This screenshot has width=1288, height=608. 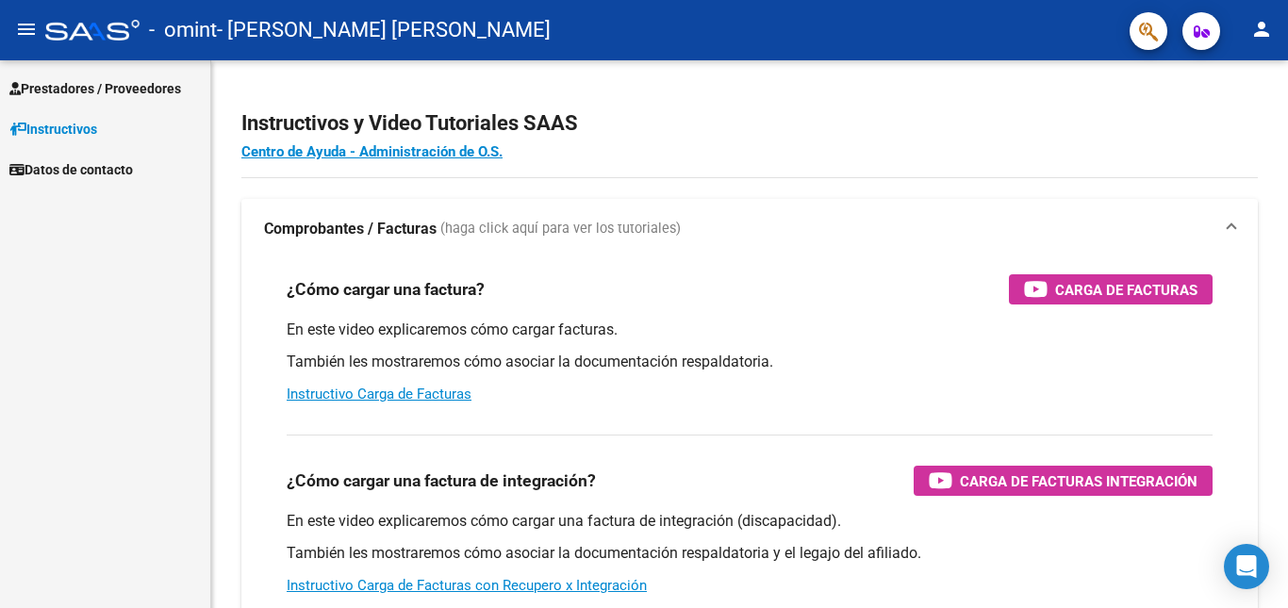 I want to click on a: Centro de Ayuda - Administración de O.S., so click(x=372, y=152).